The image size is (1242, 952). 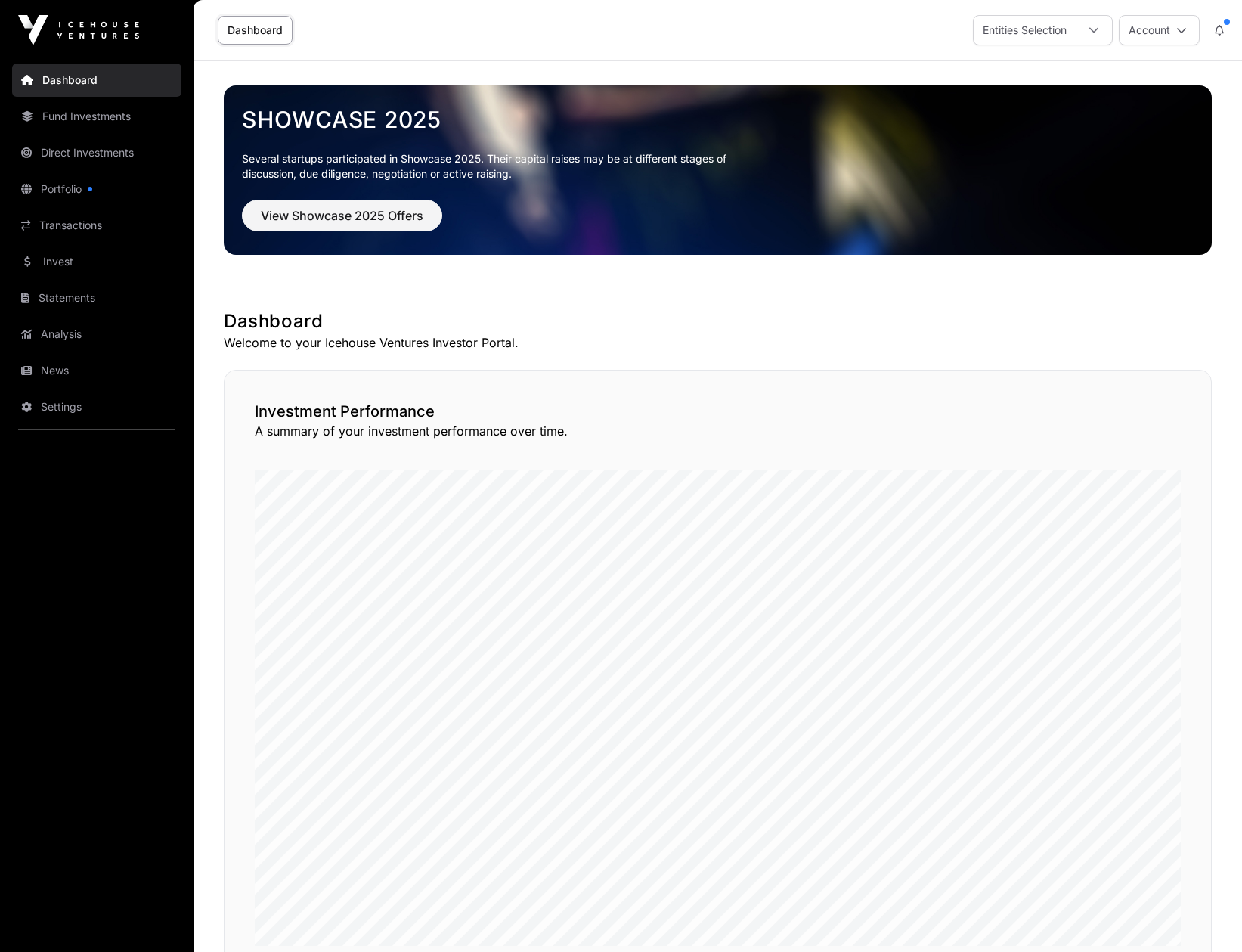 What do you see at coordinates (342, 215) in the screenshot?
I see `button: View Showcase 2025 Offers` at bounding box center [342, 215].